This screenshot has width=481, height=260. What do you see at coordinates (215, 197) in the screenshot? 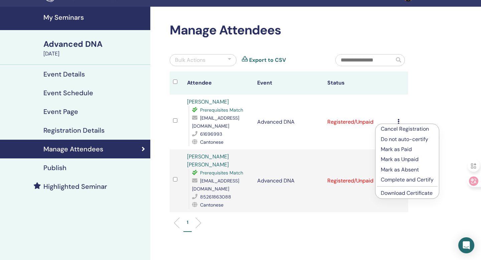
I see `span: 85261863088` at bounding box center [215, 197].